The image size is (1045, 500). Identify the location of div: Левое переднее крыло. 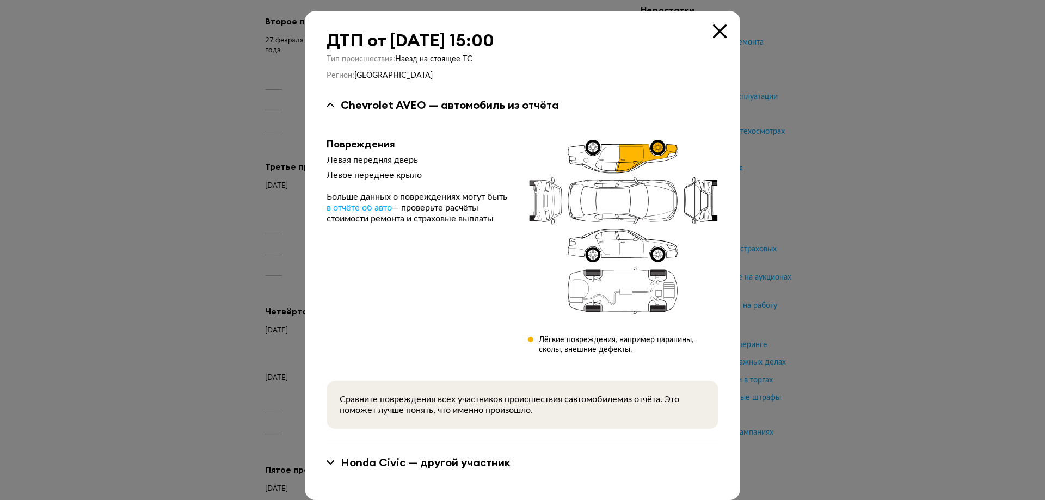
(418, 175).